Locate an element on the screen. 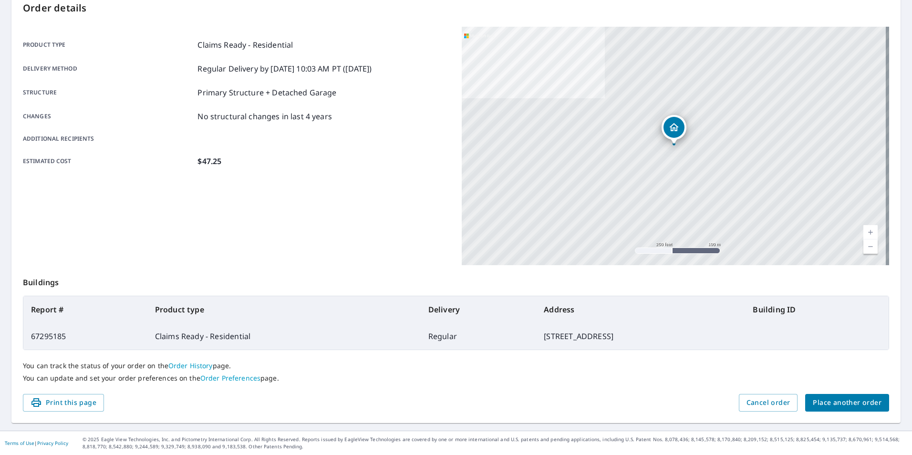 This screenshot has height=455, width=912. p: Additional recipients is located at coordinates (108, 139).